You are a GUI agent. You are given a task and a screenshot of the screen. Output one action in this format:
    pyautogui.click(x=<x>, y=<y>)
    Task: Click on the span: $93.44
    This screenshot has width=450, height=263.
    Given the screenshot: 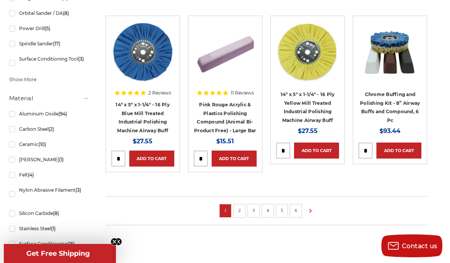 What is the action you would take?
    pyautogui.click(x=390, y=131)
    